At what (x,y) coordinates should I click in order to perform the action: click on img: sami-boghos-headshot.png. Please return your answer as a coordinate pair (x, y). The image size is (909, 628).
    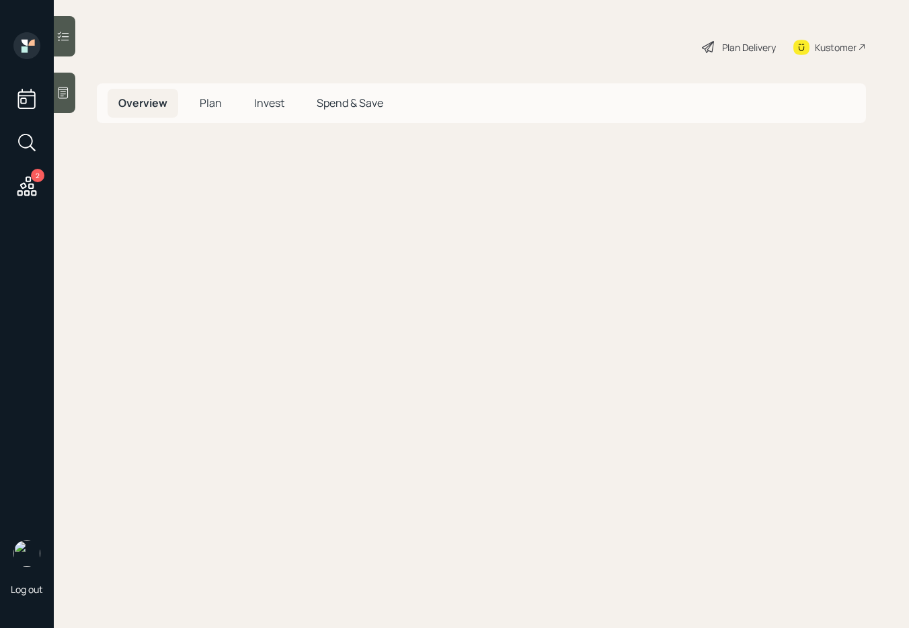
    Looking at the image, I should click on (27, 553).